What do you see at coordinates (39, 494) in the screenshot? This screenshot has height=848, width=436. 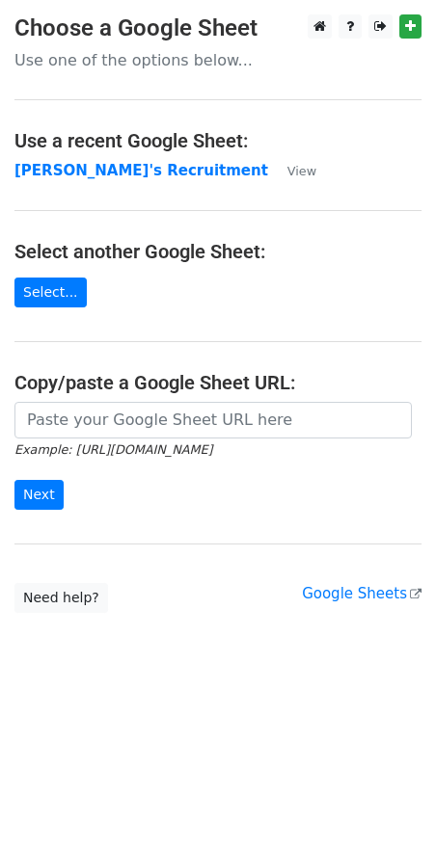 I see `input: Next` at bounding box center [39, 494].